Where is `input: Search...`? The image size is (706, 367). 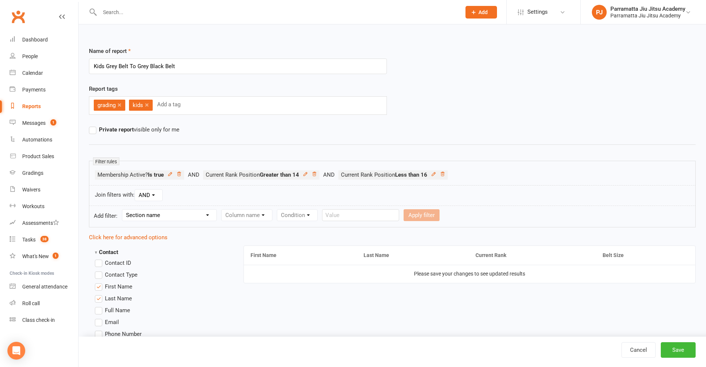 input: Search... is located at coordinates (276, 12).